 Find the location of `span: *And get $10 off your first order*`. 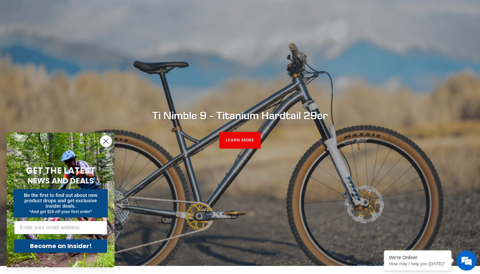

span: *And get $10 off your first order* is located at coordinates (60, 212).